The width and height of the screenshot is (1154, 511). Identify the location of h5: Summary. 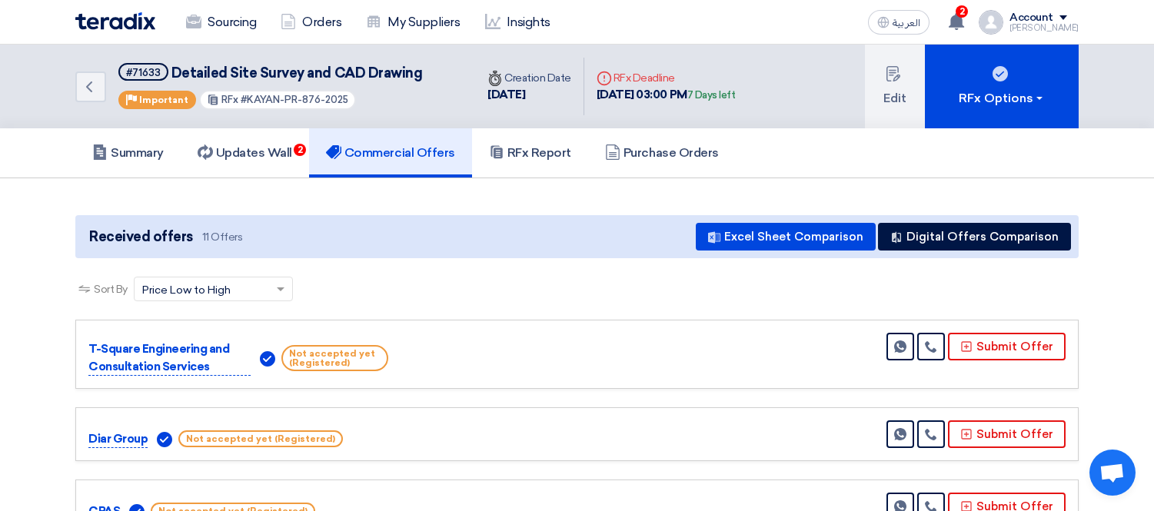
(128, 153).